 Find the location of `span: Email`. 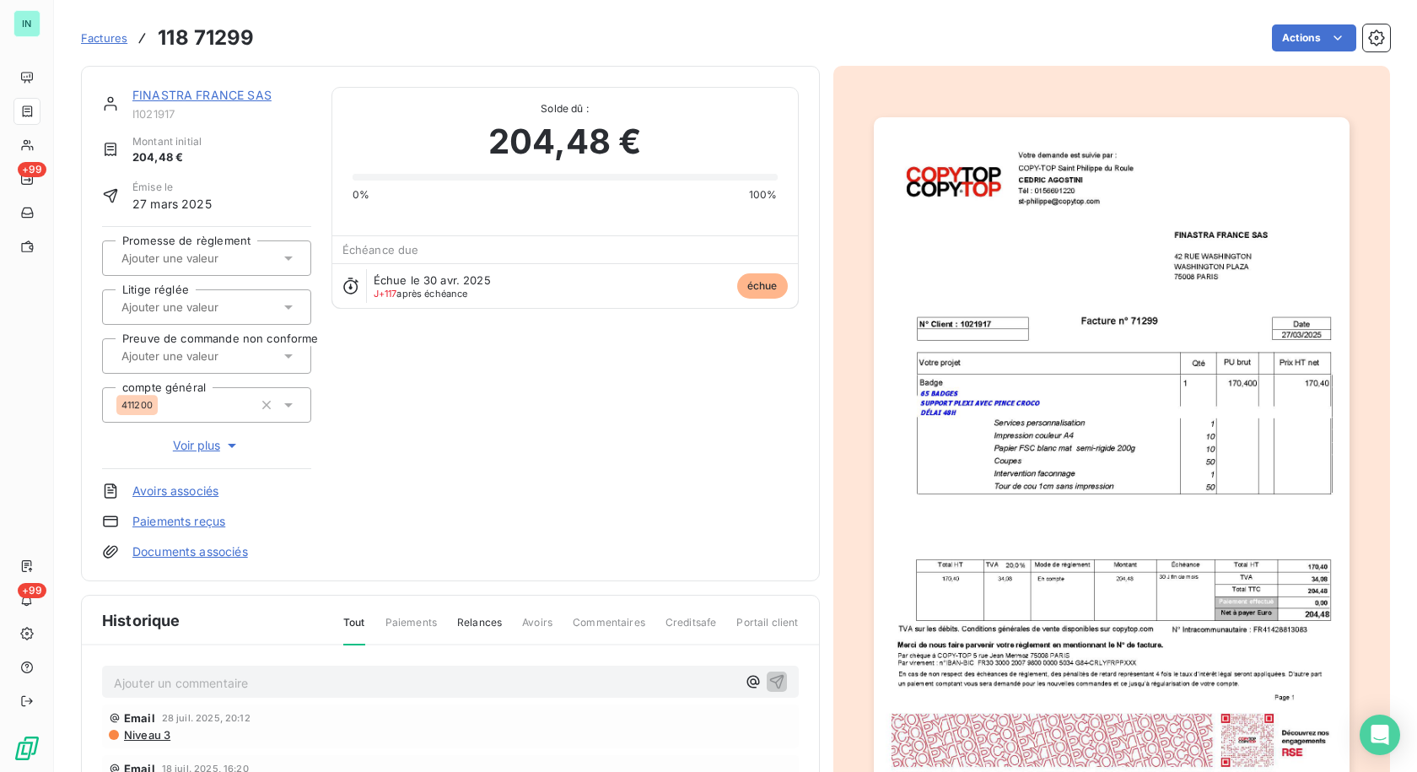

span: Email is located at coordinates (139, 718).